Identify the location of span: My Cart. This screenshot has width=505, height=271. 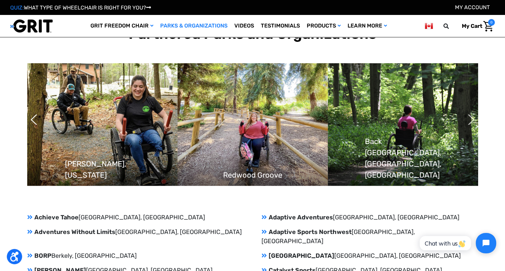
(472, 26).